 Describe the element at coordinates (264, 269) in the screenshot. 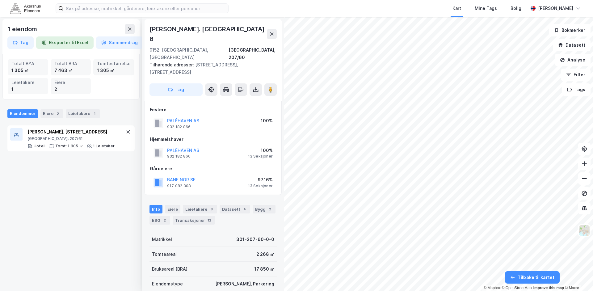

I see `div: 17 850 ㎡` at that location.